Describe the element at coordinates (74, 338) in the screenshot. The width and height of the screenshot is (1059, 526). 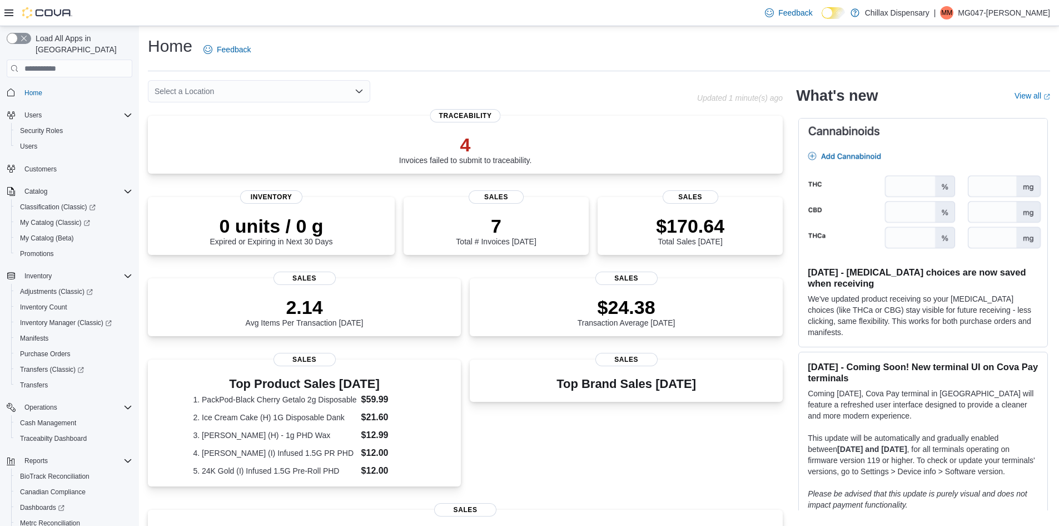
I see `button: Manifests` at that location.